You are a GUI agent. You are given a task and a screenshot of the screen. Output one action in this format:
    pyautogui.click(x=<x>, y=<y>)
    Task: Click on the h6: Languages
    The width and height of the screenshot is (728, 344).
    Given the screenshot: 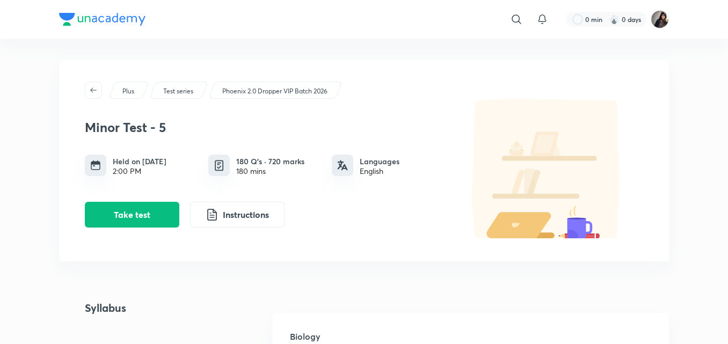 What is the action you would take?
    pyautogui.click(x=380, y=161)
    